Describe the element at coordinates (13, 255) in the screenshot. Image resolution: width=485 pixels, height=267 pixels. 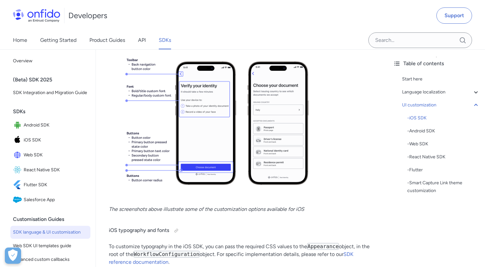
I see `button: Open Preferences` at that location.